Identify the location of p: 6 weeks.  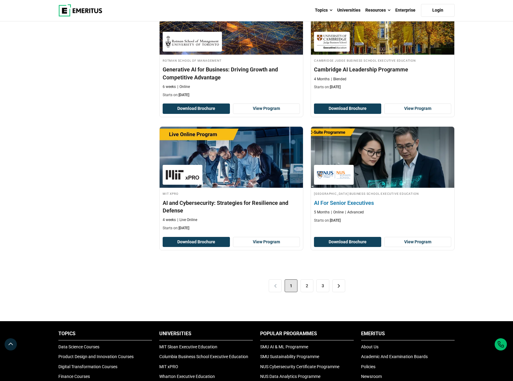
(169, 87).